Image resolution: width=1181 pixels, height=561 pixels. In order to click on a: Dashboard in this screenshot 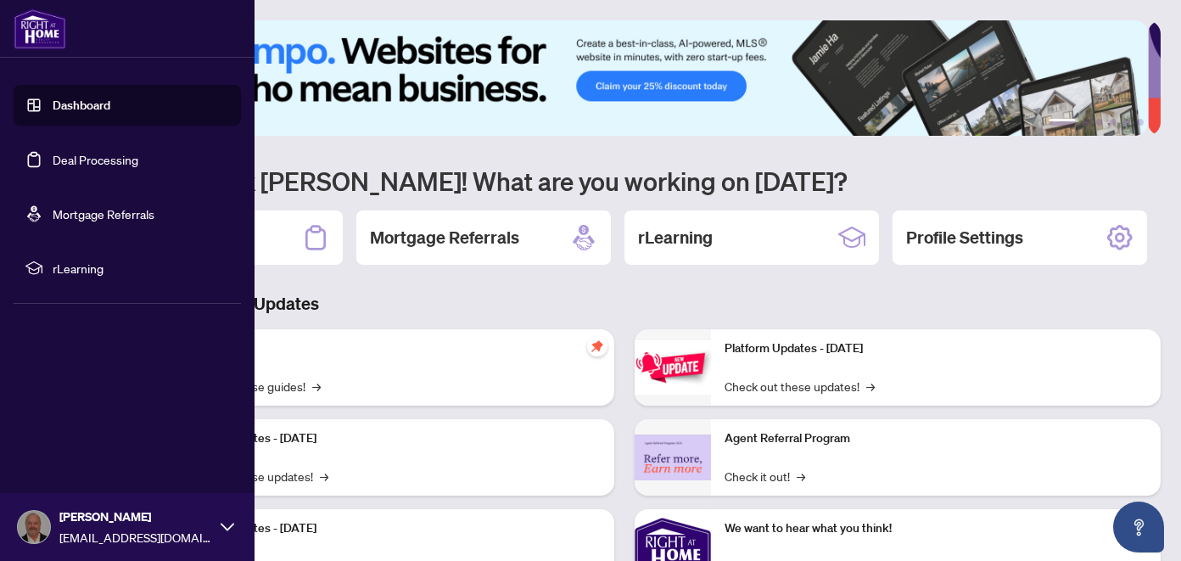, I will do `click(81, 105)`.